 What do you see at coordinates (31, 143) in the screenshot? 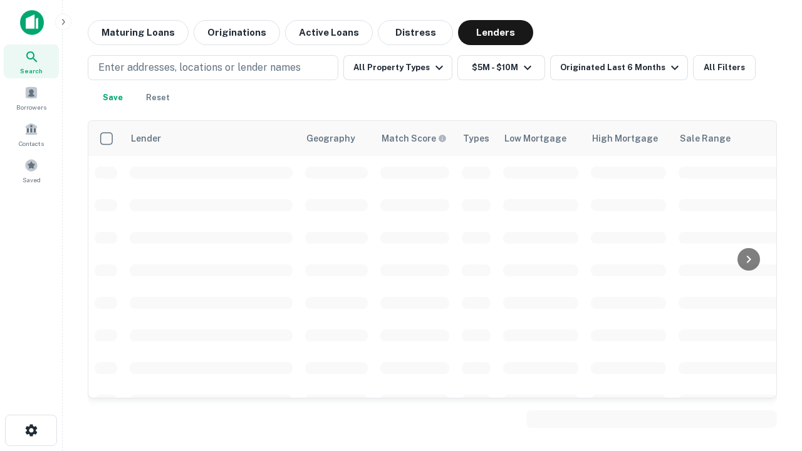
I see `span: Contacts` at bounding box center [31, 143].